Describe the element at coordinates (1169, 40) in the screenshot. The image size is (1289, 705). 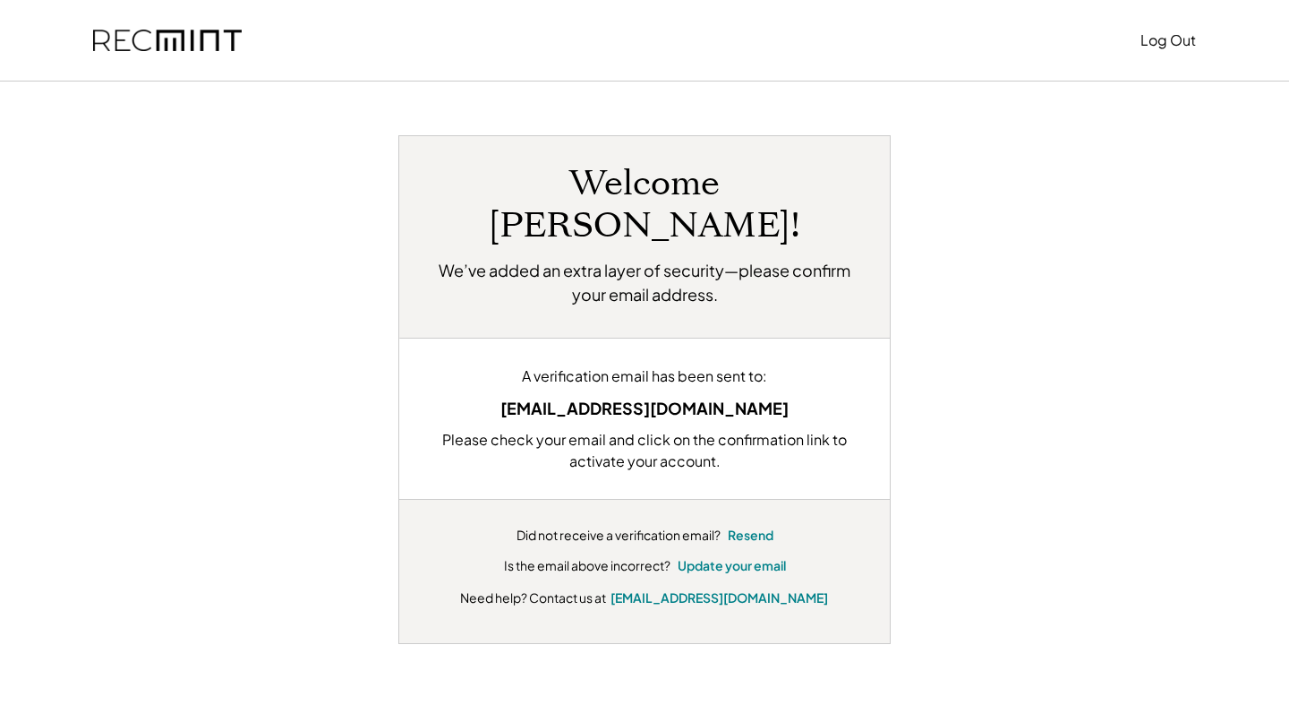
I see `button: Log Out` at that location.